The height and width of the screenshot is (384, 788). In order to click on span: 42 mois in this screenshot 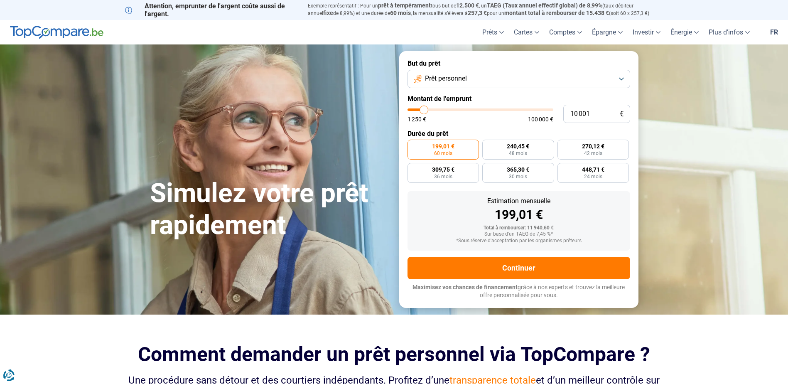, I will do `click(593, 153)`.